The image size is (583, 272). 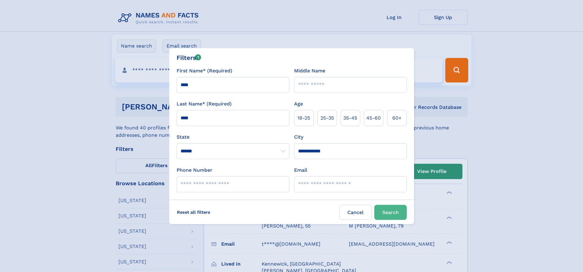 What do you see at coordinates (391, 212) in the screenshot?
I see `button: Search` at bounding box center [391, 212].